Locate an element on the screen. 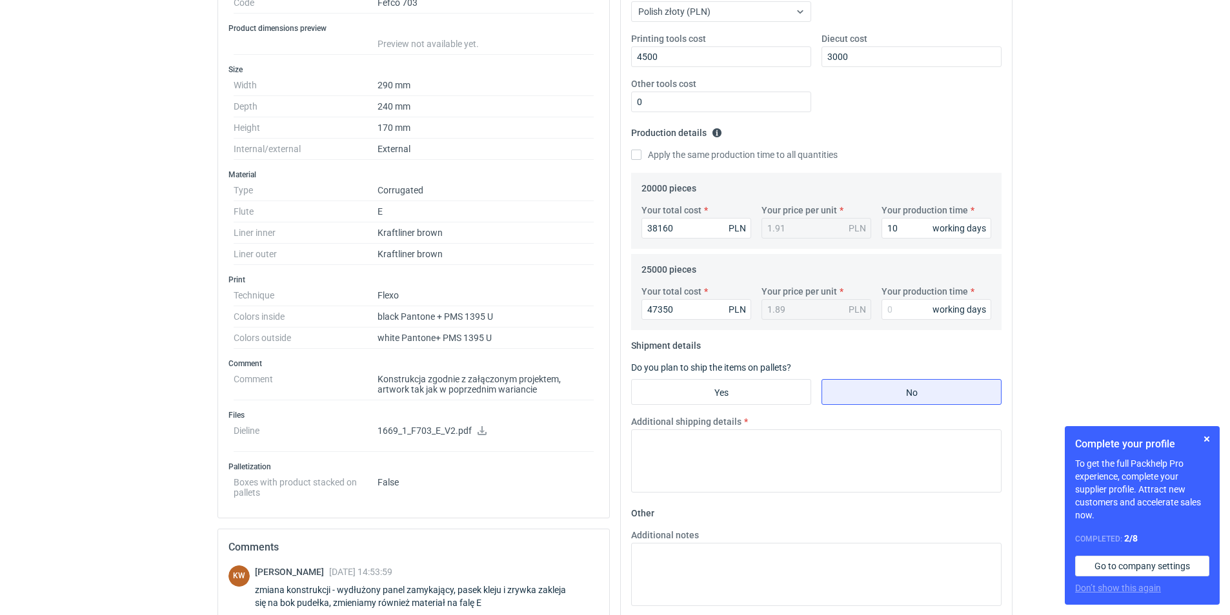 The width and height of the screenshot is (1230, 615). label: Additional shipping details is located at coordinates (686, 422).